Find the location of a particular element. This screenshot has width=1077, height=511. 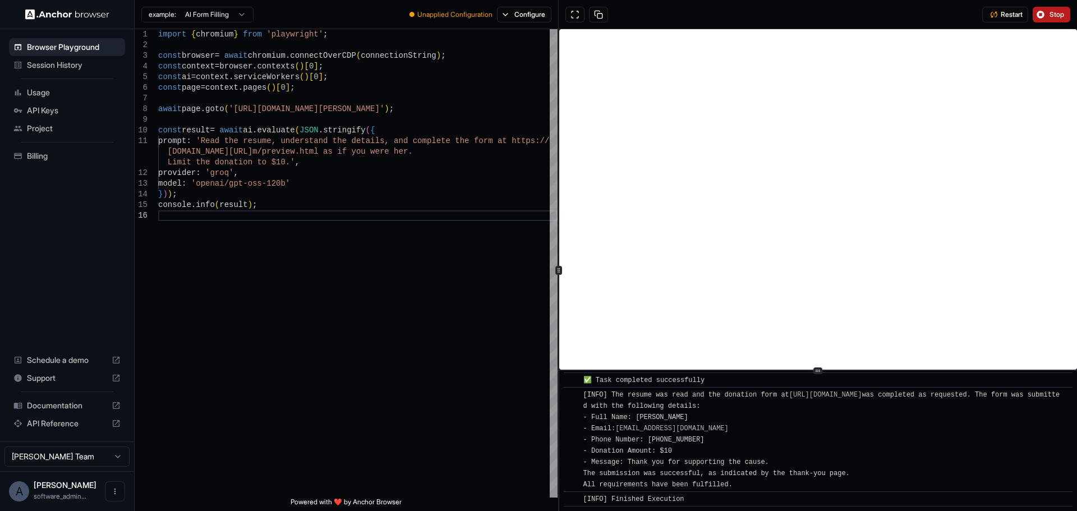

span: evaluate is located at coordinates (275, 130).